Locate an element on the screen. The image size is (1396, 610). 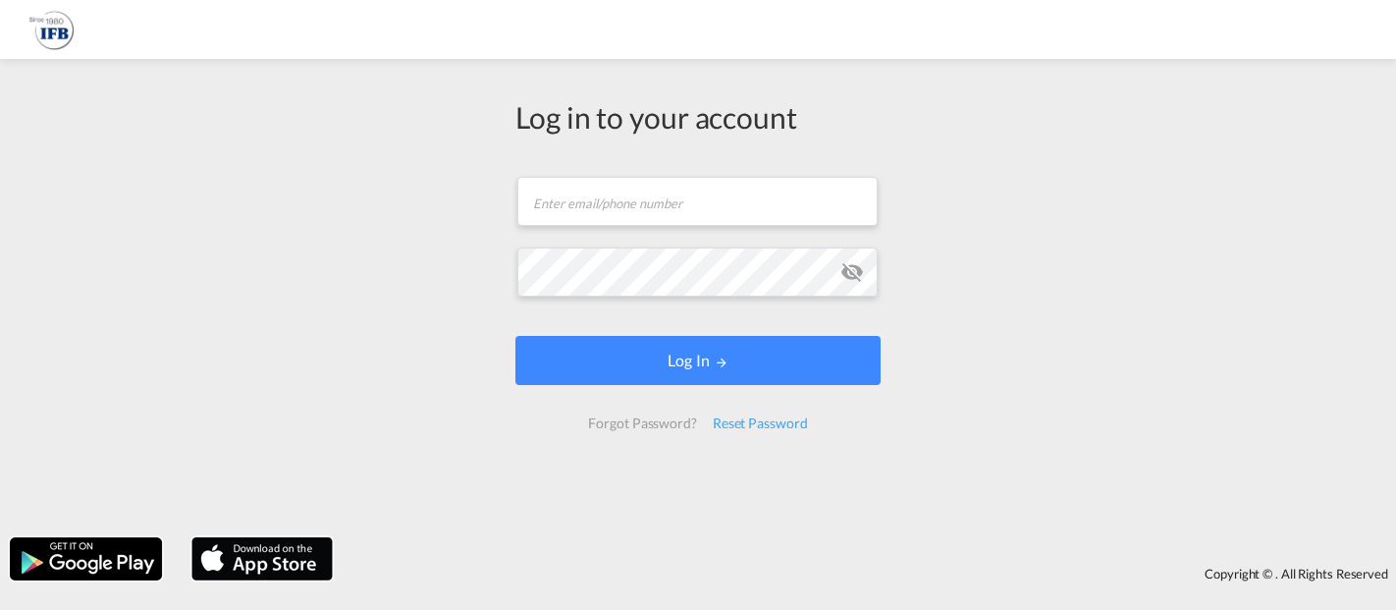
div: Forgot Password? is located at coordinates (642, 423).